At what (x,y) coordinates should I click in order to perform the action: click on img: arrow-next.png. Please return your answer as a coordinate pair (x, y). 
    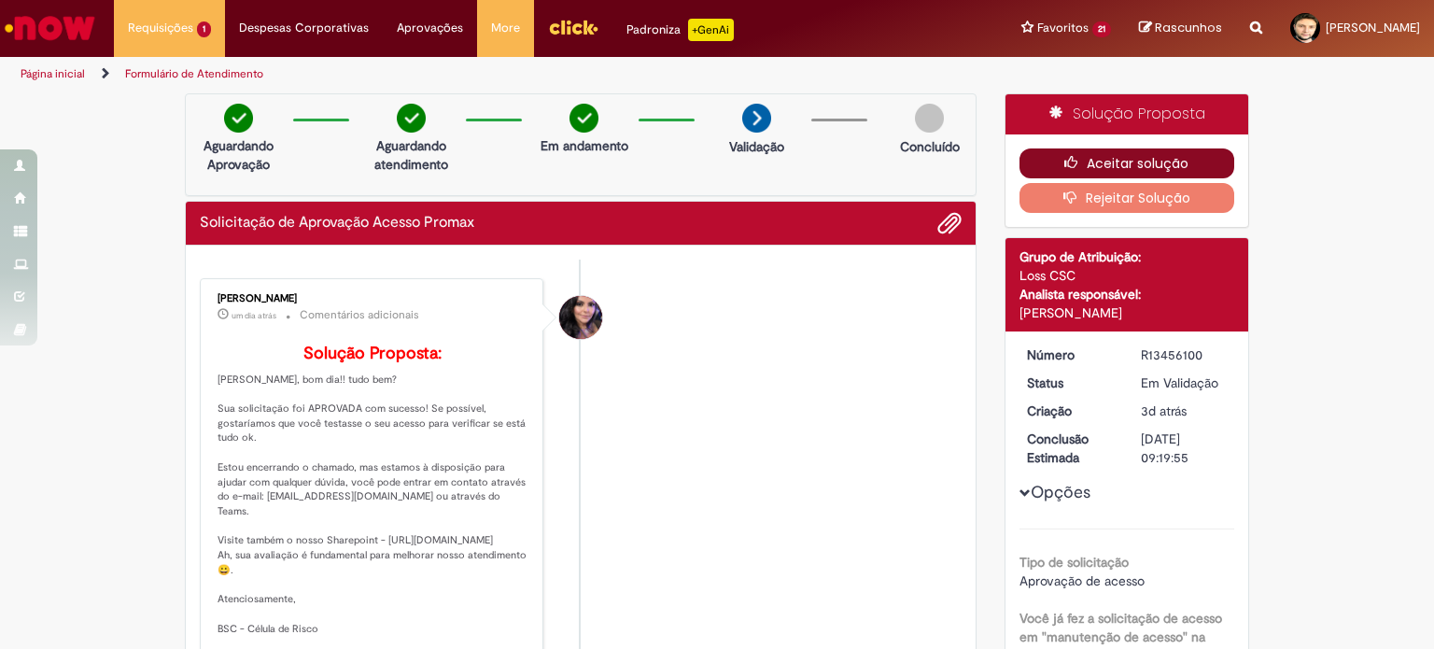
    Looking at the image, I should click on (756, 118).